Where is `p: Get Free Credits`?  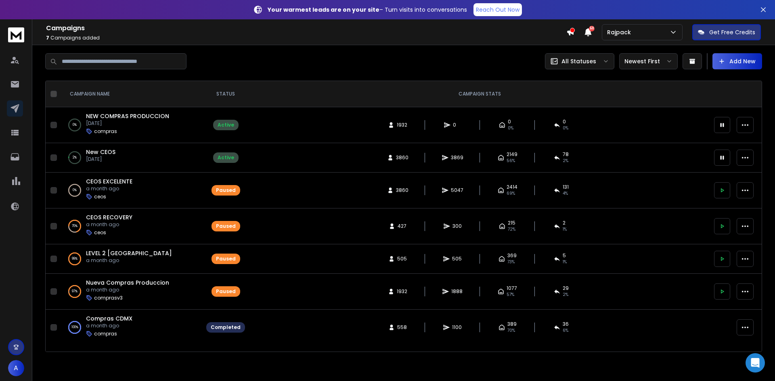 p: Get Free Credits is located at coordinates (732, 32).